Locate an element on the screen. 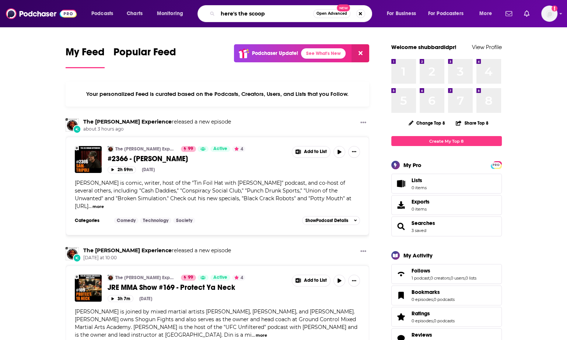 This screenshot has height=340, width=567. a: 3 saved is located at coordinates (419, 230).